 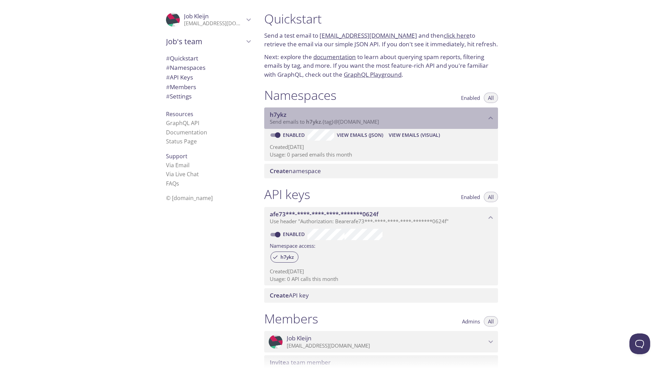 What do you see at coordinates (471, 322) in the screenshot?
I see `button: Admins` at bounding box center [471, 322].